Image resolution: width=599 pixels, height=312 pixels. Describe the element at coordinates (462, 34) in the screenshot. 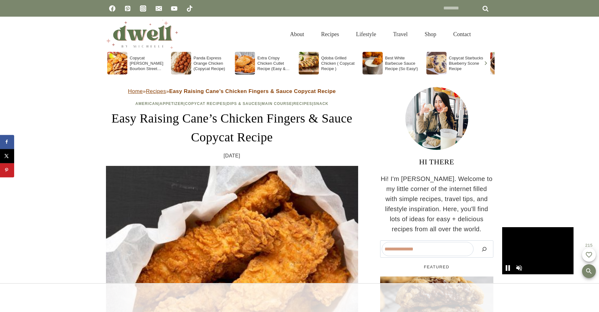

I see `a: Contact` at that location.